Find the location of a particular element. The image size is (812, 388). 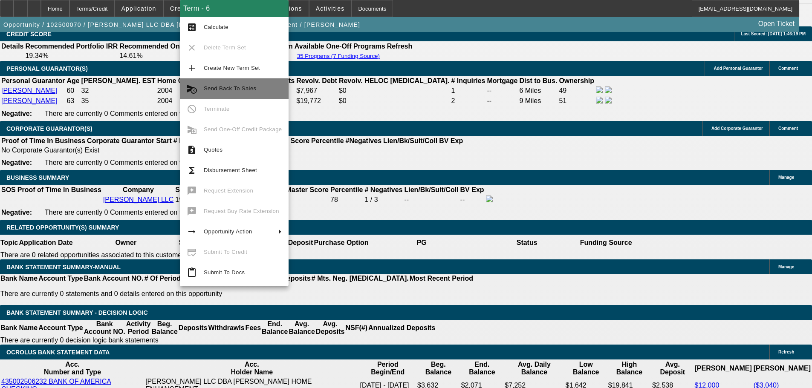

b: # Negatives is located at coordinates (383, 190).